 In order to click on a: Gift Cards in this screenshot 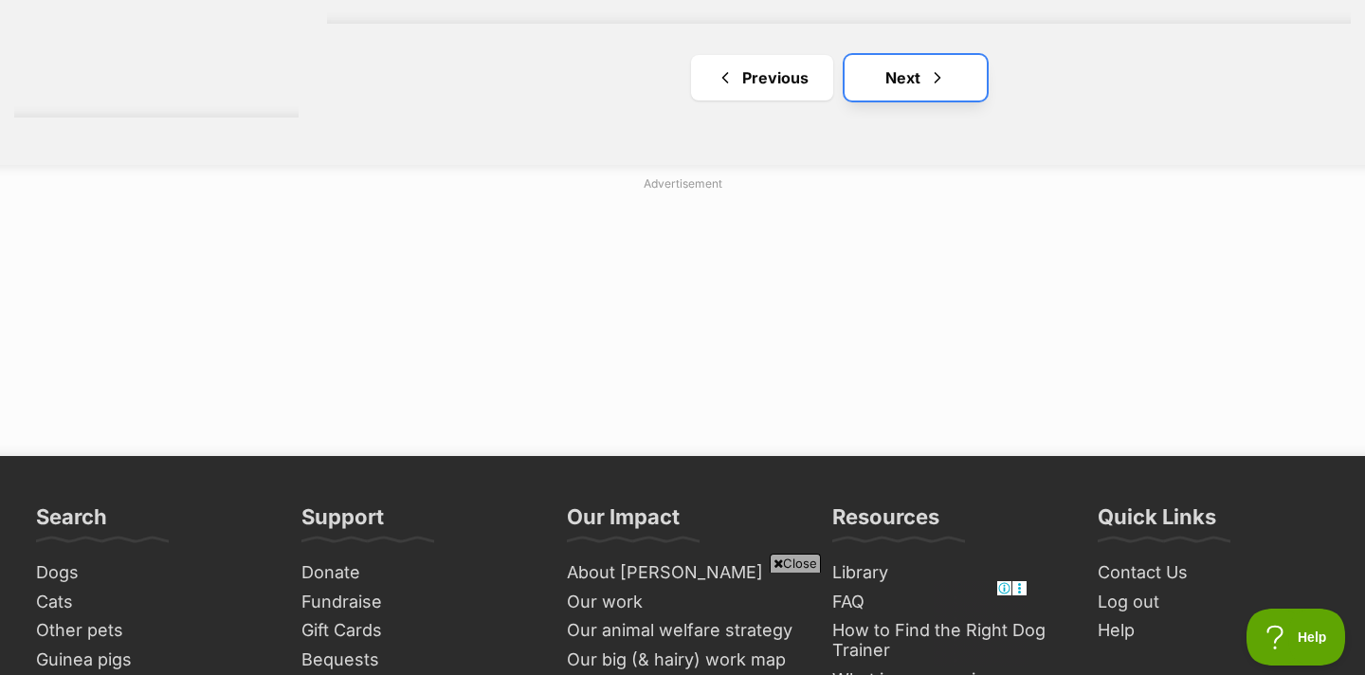, I will do `click(417, 630)`.